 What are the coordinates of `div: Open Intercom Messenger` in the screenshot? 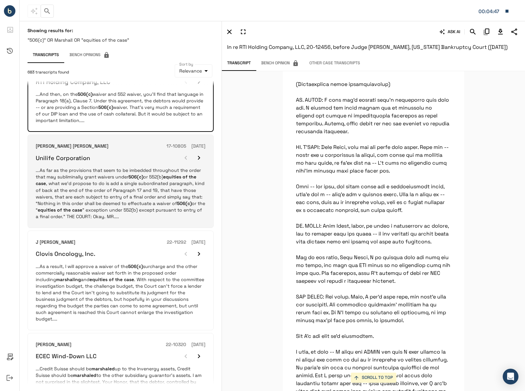 It's located at (510, 376).